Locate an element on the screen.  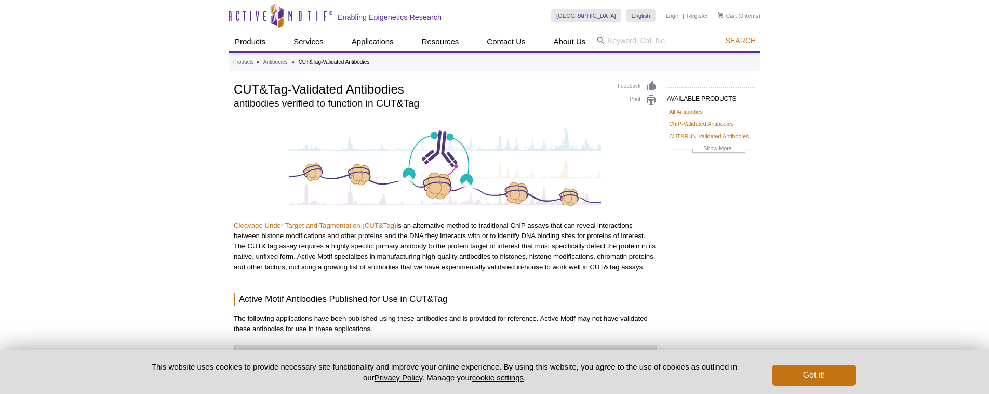
a: Feedback is located at coordinates (637, 86).